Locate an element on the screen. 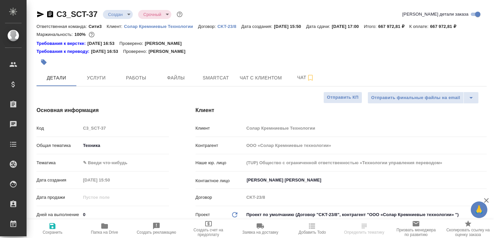 This screenshot has height=238, width=494. button: Отправить КП is located at coordinates (343, 97).